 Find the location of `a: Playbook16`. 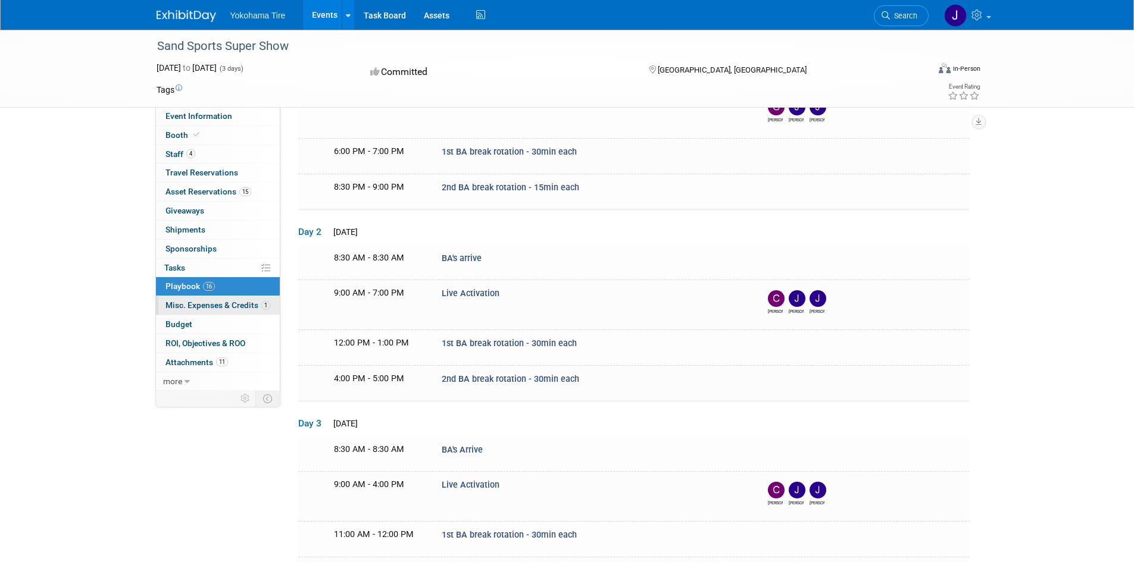

a: Playbook16 is located at coordinates (218, 286).